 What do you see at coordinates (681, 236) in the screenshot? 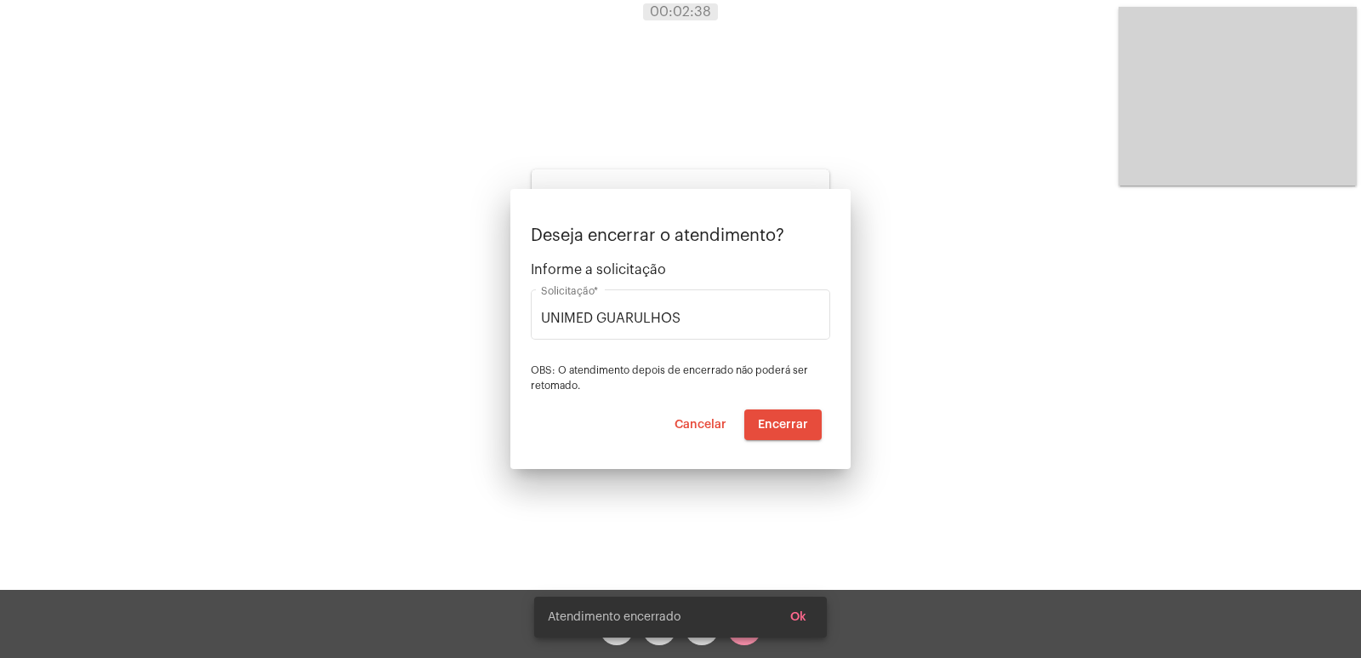
I see `p: Deseja encerrar o atendimento?` at bounding box center [681, 236].